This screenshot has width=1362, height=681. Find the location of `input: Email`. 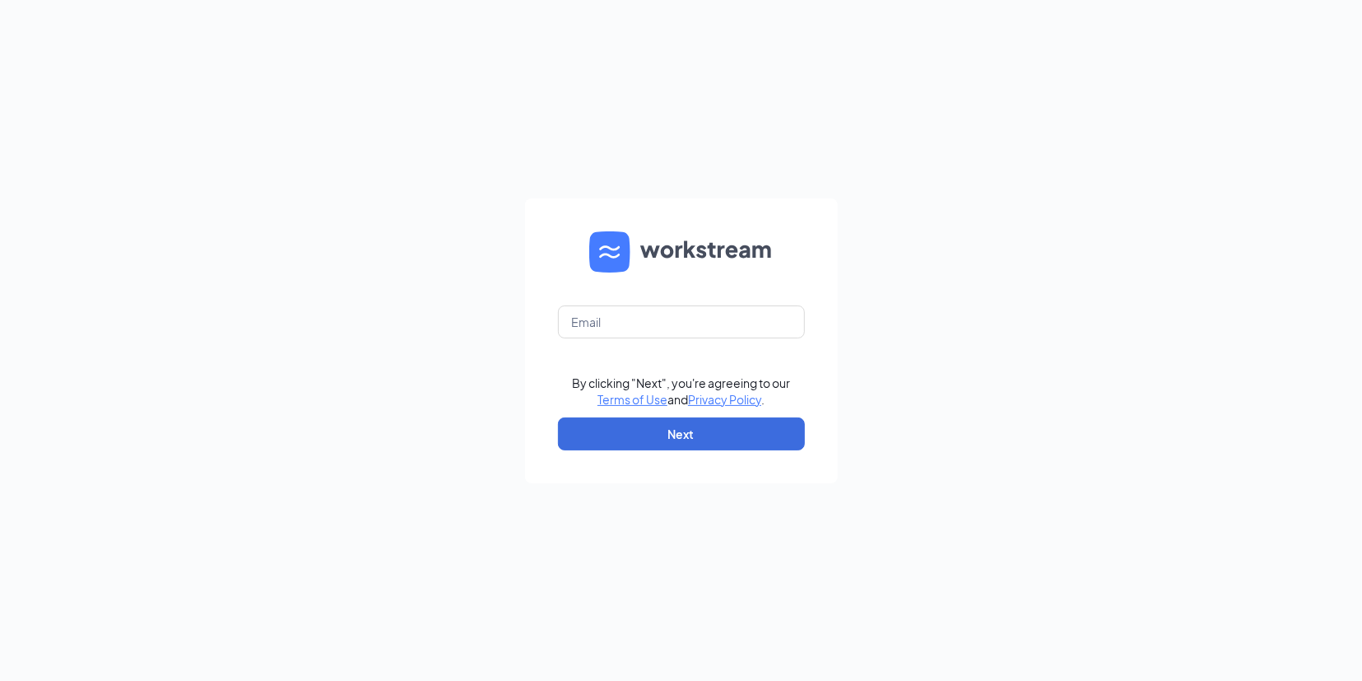

input: Email is located at coordinates (681, 322).